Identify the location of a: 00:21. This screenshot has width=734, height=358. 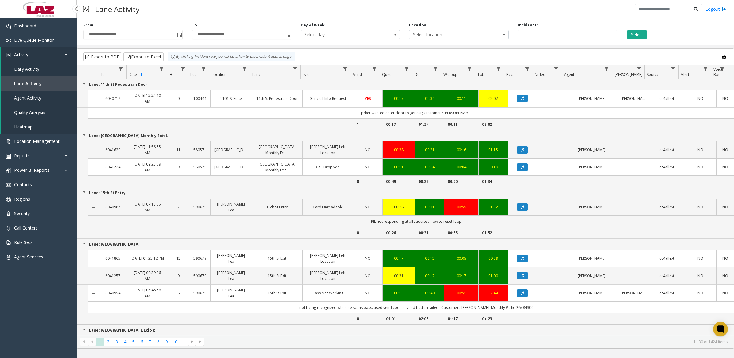
(430, 150).